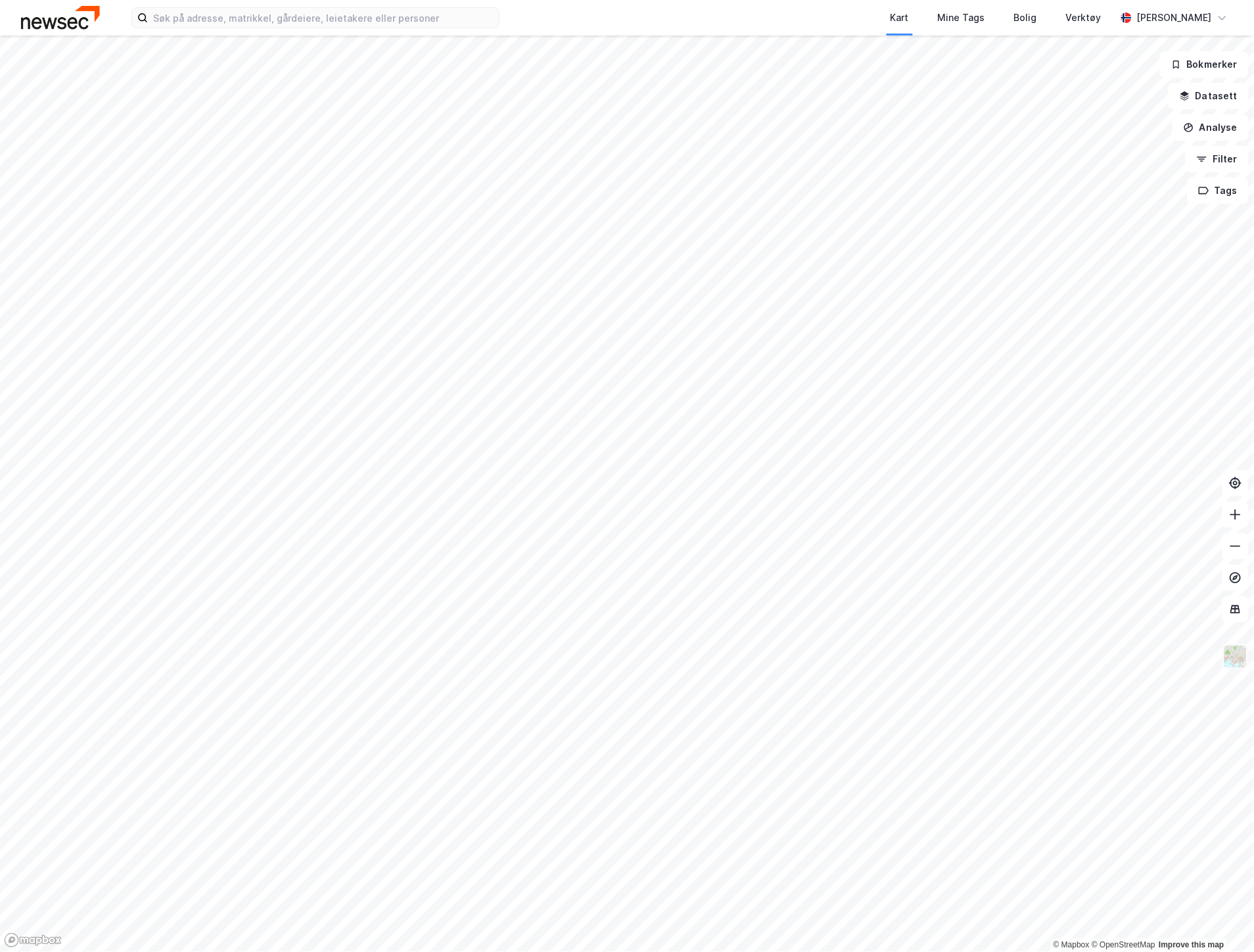 This screenshot has height=952, width=1254. What do you see at coordinates (1192, 945) in the screenshot?
I see `a: Improve this map` at bounding box center [1192, 945].